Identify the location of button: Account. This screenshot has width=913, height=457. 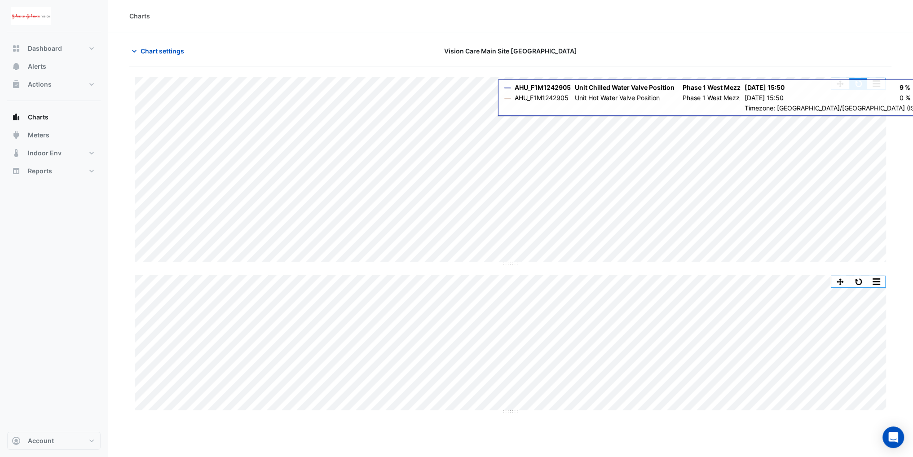
(54, 441).